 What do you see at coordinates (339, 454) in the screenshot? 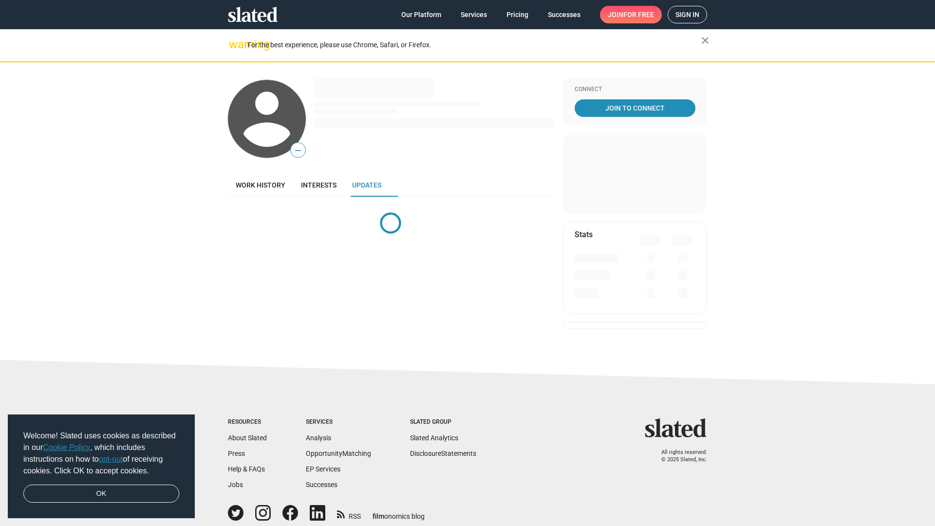
I see `a: OpportunityMatching` at bounding box center [339, 454].